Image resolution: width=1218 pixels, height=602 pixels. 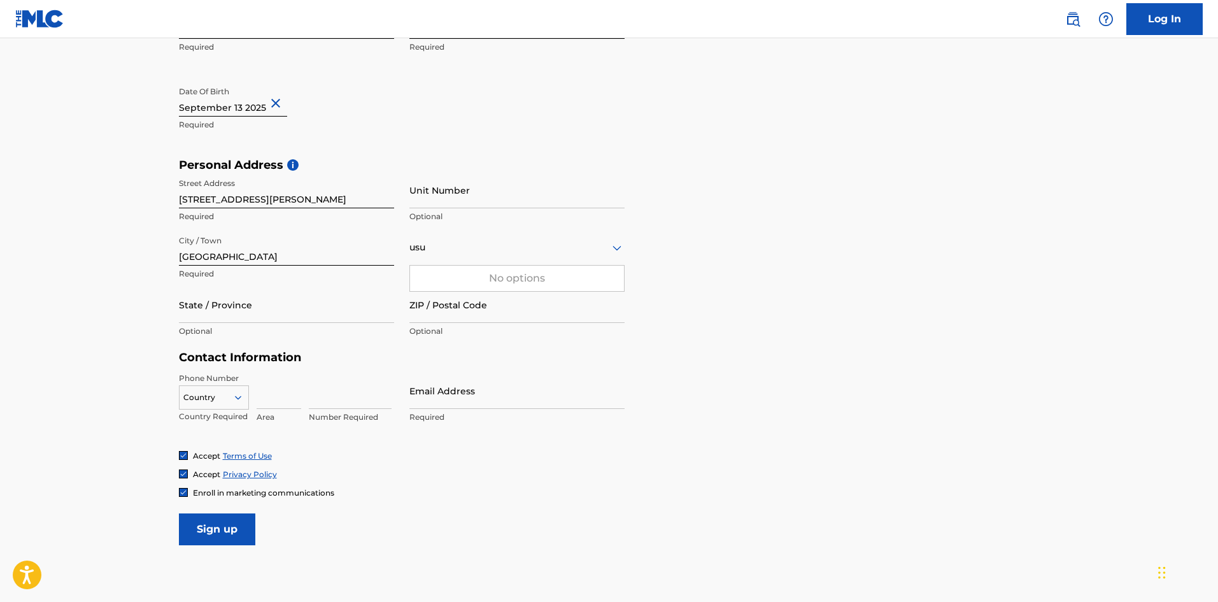 What do you see at coordinates (402, 357) in the screenshot?
I see `h5: Contact Information` at bounding box center [402, 357].